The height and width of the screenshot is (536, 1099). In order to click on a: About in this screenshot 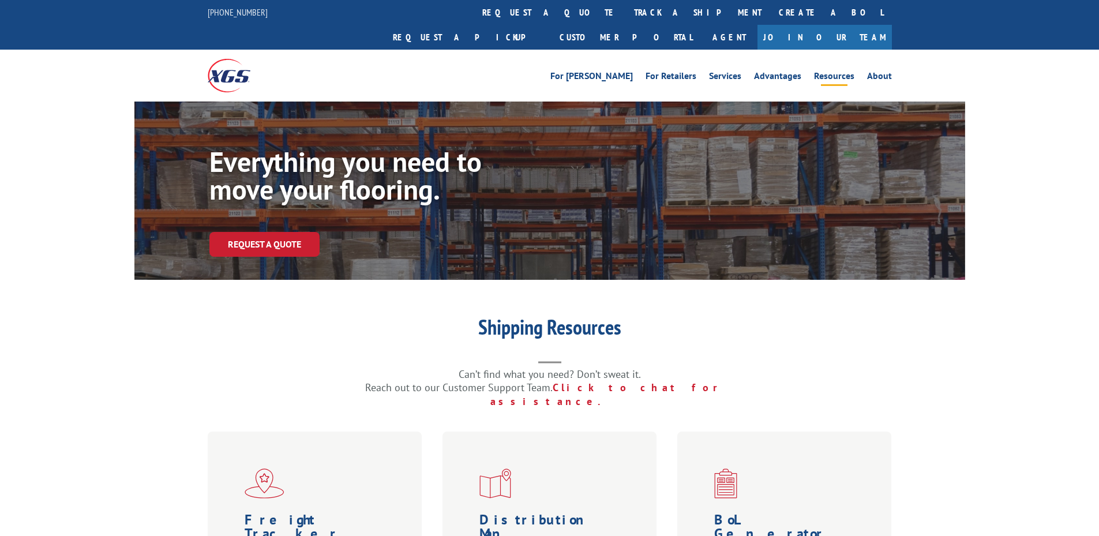, I will do `click(879, 78)`.